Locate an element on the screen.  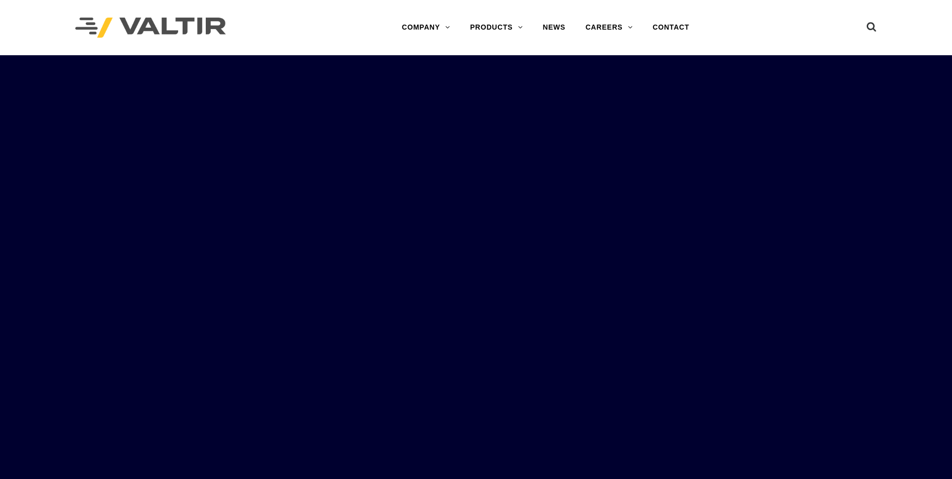
a: PRODUCTS is located at coordinates (496, 28).